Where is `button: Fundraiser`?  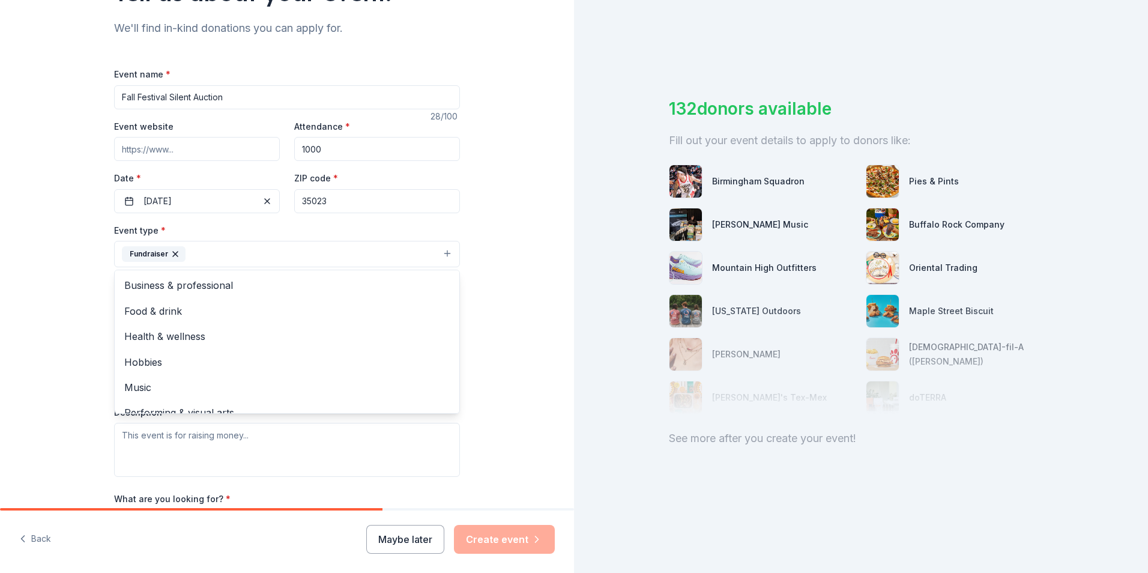 button: Fundraiser is located at coordinates (287, 254).